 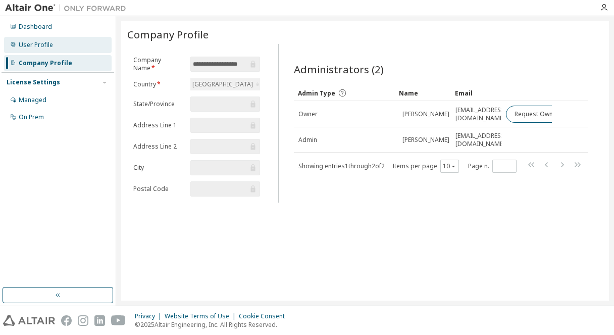 I want to click on div: Email, so click(x=476, y=93).